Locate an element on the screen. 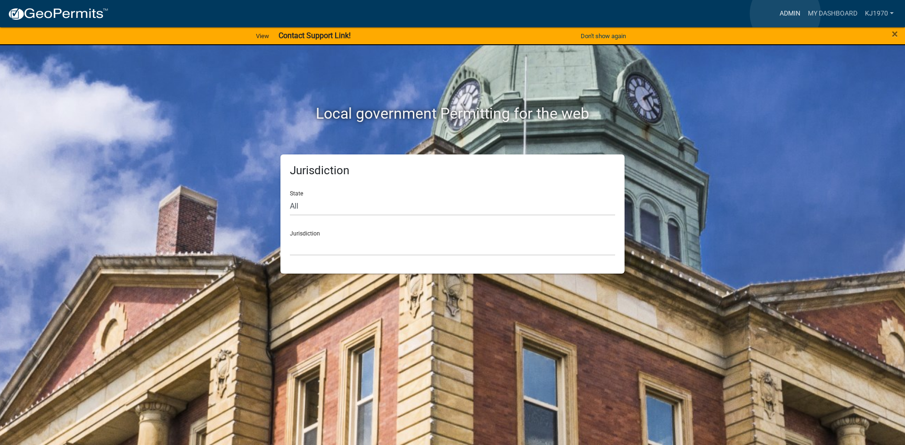  h5: Jurisdiction is located at coordinates (453, 171).